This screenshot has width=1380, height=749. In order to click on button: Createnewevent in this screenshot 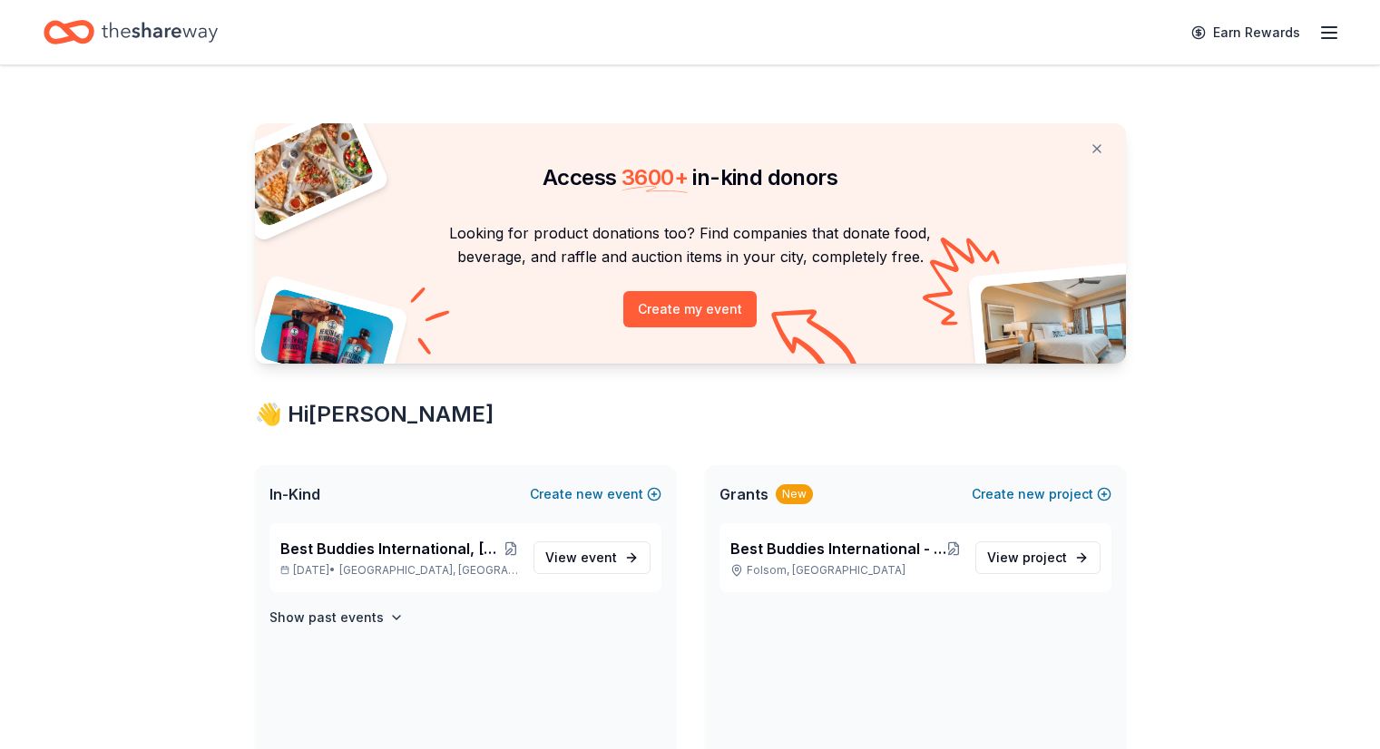, I will do `click(595, 494)`.